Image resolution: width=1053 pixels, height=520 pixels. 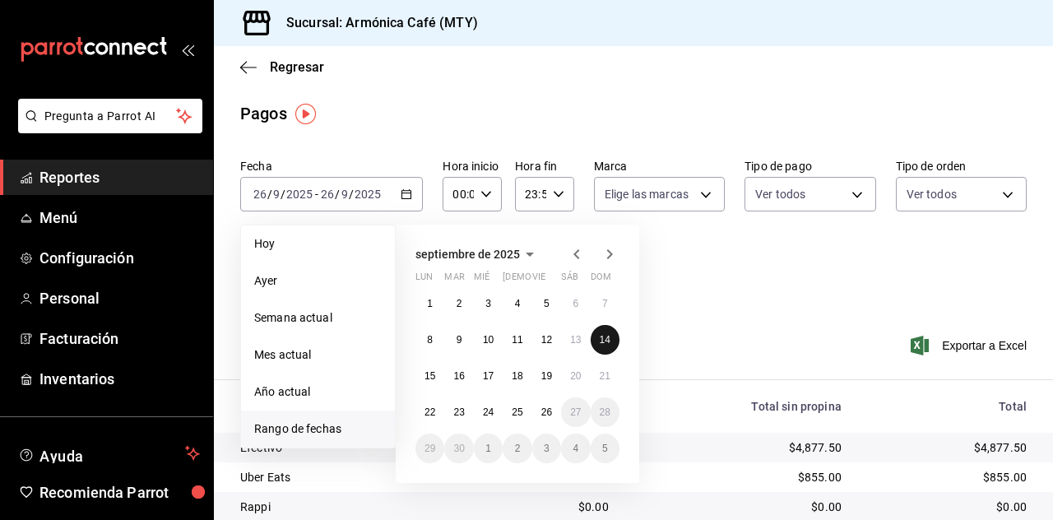 I want to click on span: Ayer, so click(x=318, y=281).